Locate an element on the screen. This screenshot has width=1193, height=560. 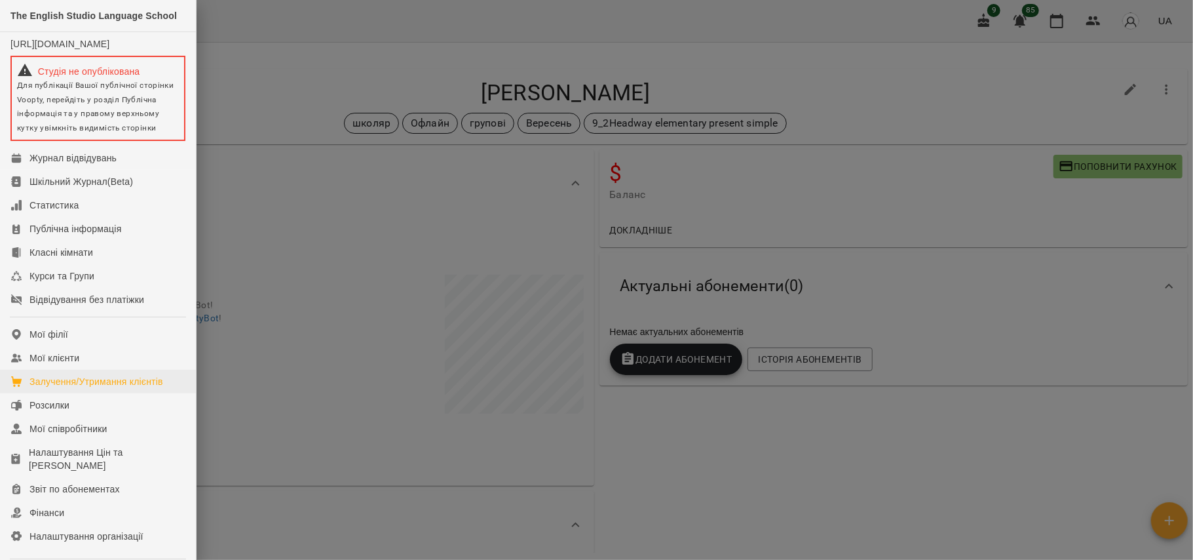
div: Шкільний Журнал(Beta) is located at coordinates (81, 182).